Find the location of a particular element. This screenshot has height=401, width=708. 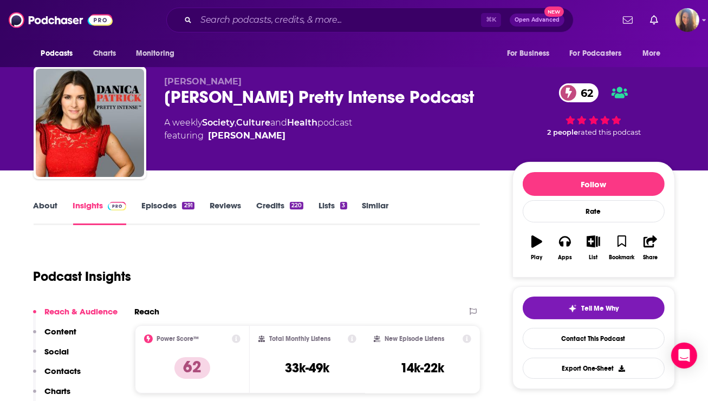

a: Culture is located at coordinates (253, 122).